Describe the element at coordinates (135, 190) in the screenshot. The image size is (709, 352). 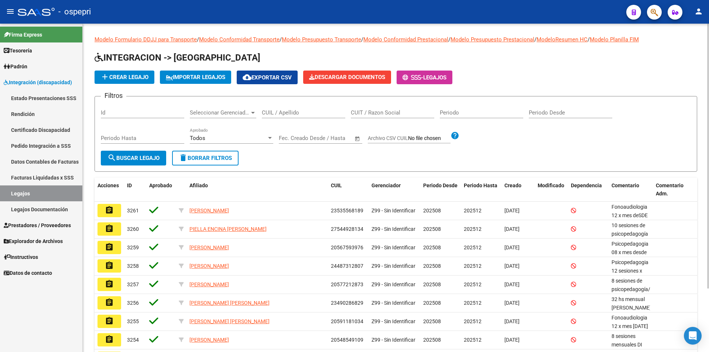
I see `datatable-header-cell: ID` at that location.